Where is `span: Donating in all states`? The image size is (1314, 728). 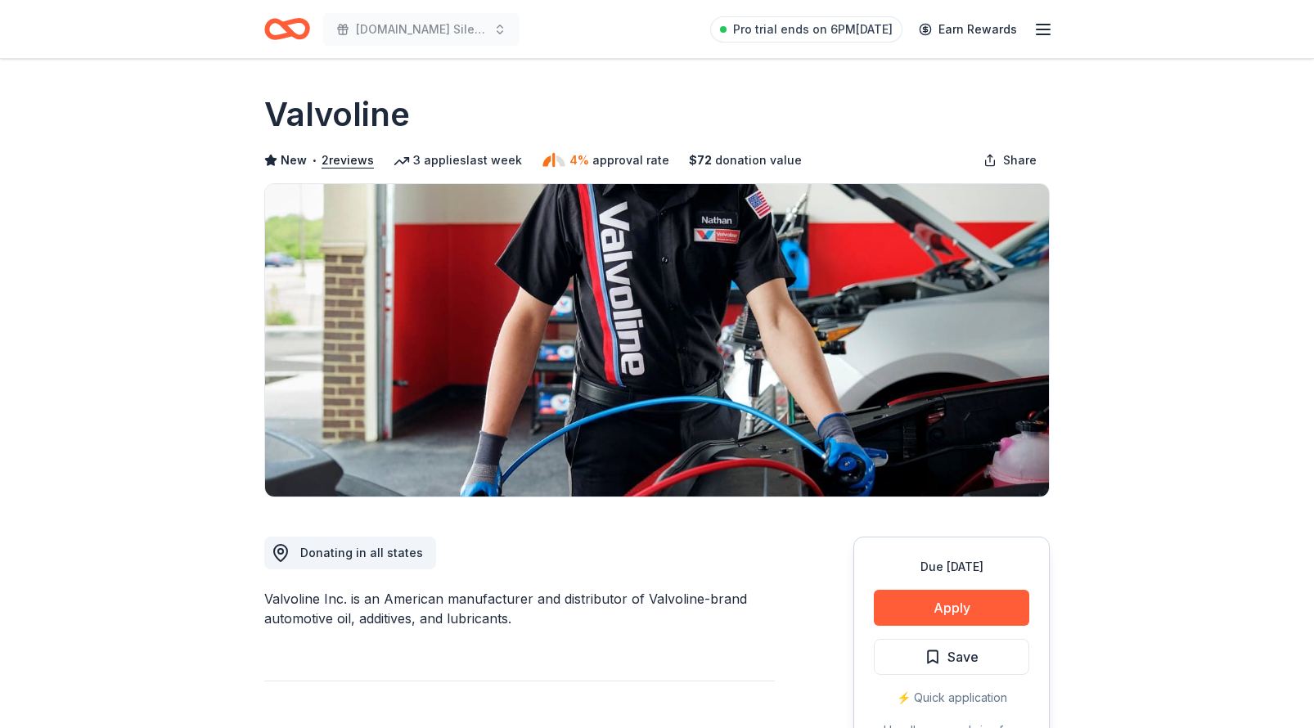
span: Donating in all states is located at coordinates (362, 552).